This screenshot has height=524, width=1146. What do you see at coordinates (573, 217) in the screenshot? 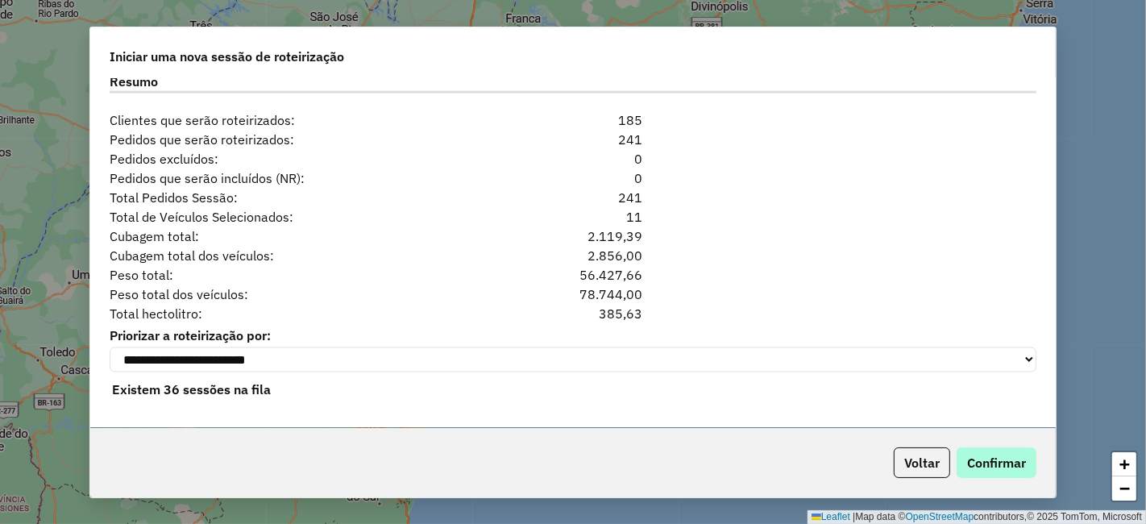
I see `div: 11` at bounding box center [573, 217].